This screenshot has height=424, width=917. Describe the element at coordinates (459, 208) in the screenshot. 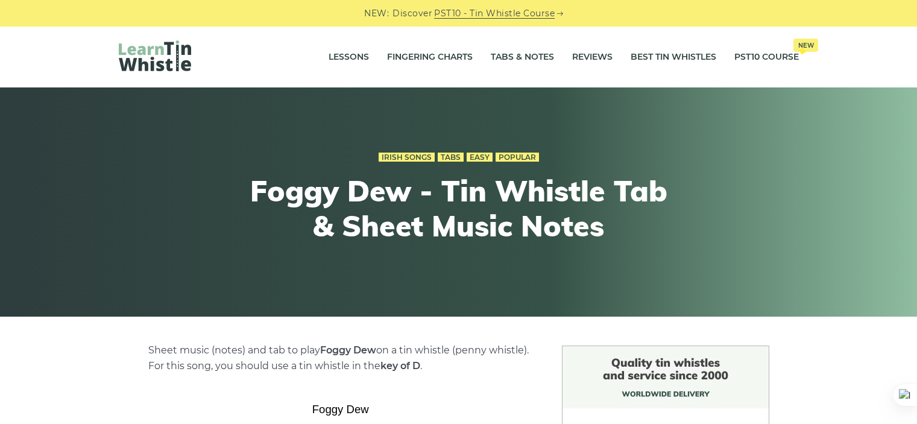

I see `h1: Foggy Dew - Tin Whistle Tab & Sheet Music Notes` at that location.